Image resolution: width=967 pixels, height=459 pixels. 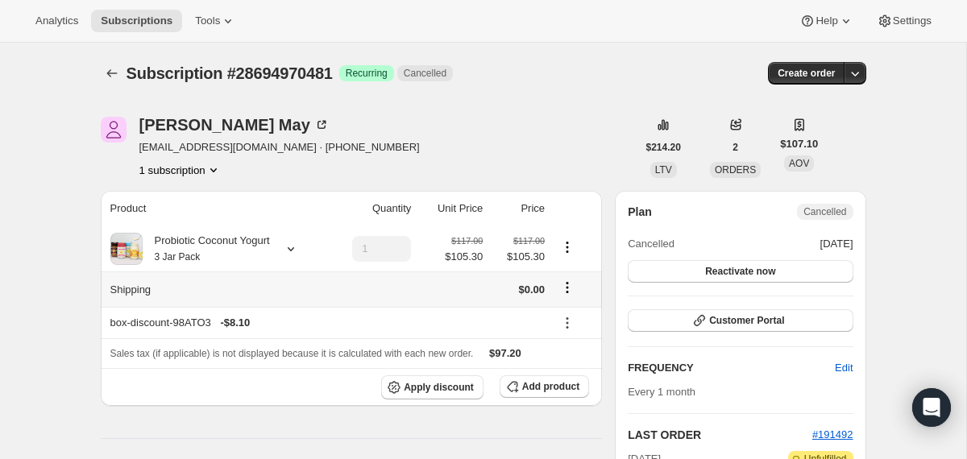 What do you see at coordinates (904, 21) in the screenshot?
I see `button: Settings` at bounding box center [904, 21].